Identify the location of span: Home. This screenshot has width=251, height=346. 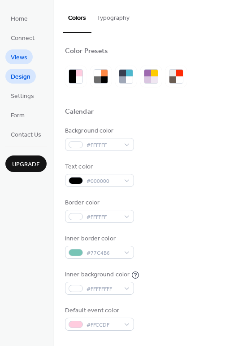
(19, 19).